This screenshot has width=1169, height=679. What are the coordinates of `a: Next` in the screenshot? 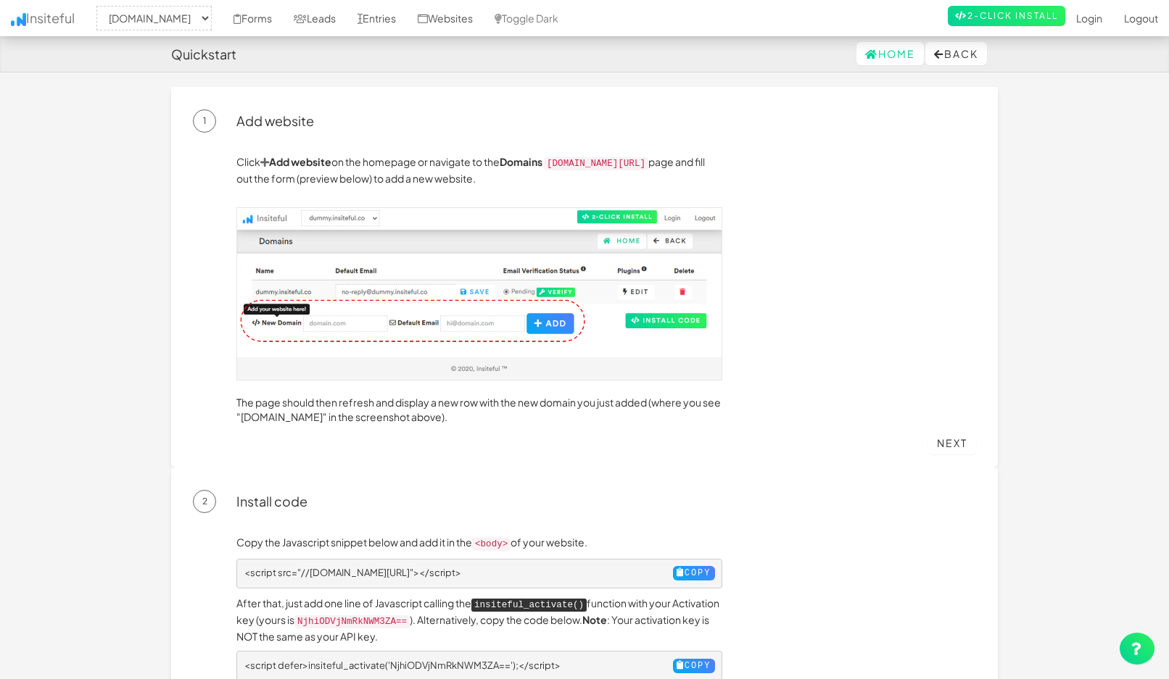 It's located at (952, 443).